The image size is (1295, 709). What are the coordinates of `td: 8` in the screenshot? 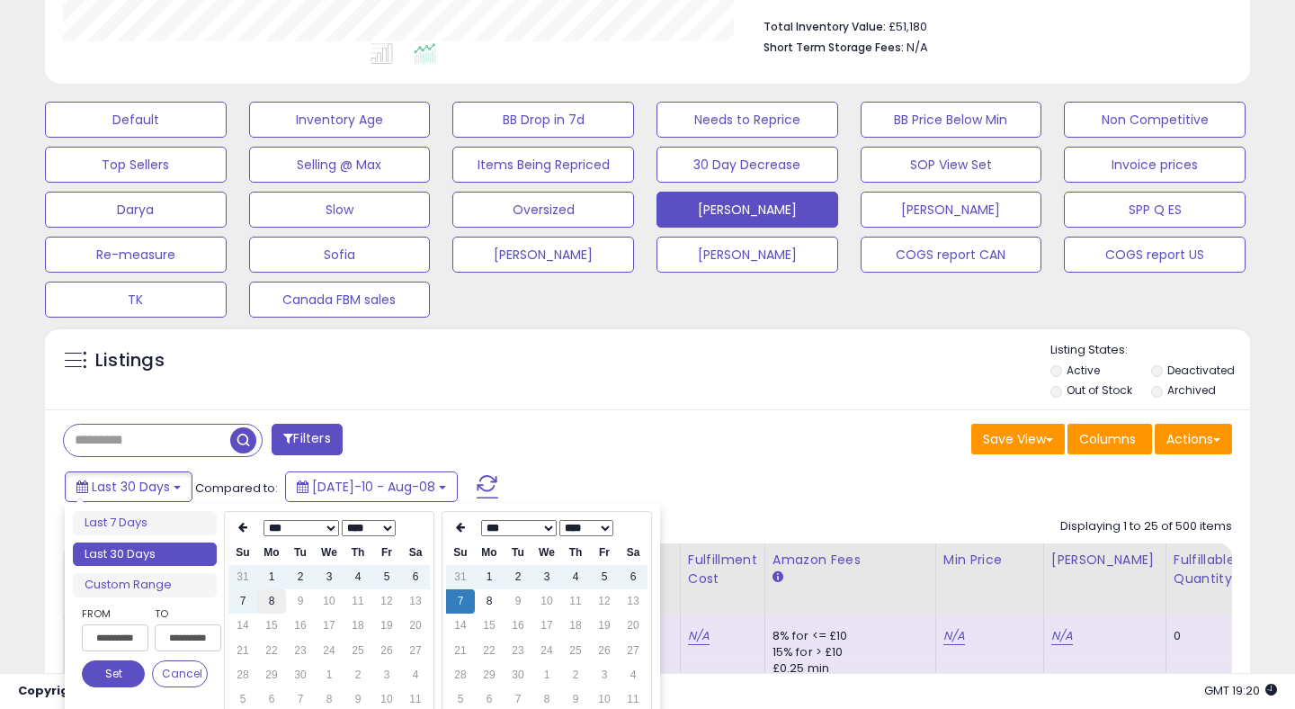 It's located at (272, 601).